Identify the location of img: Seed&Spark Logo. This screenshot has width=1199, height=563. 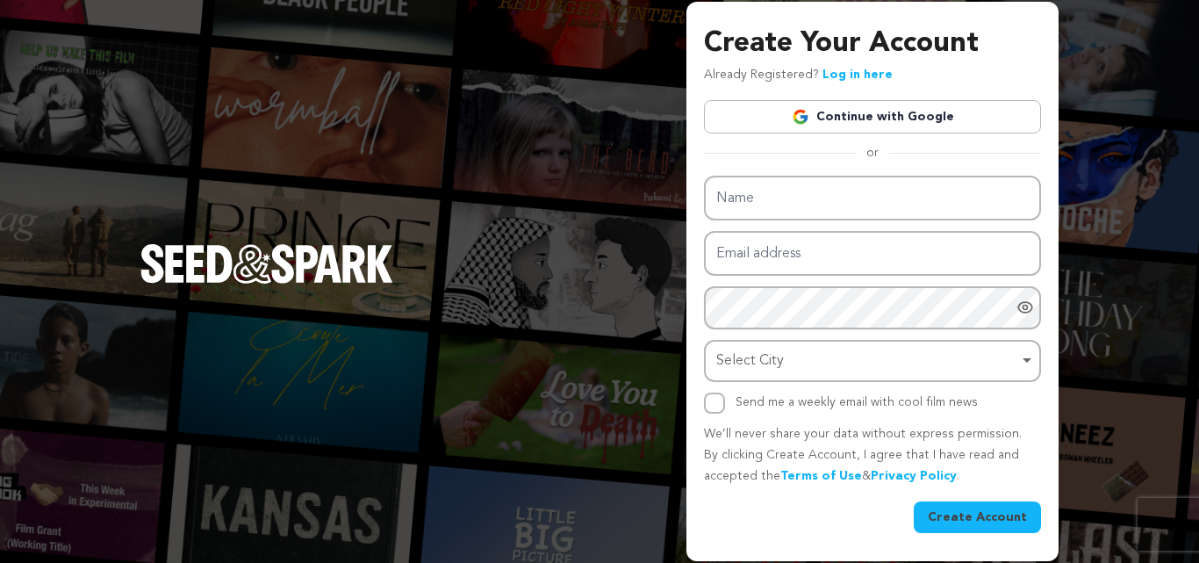
(267, 263).